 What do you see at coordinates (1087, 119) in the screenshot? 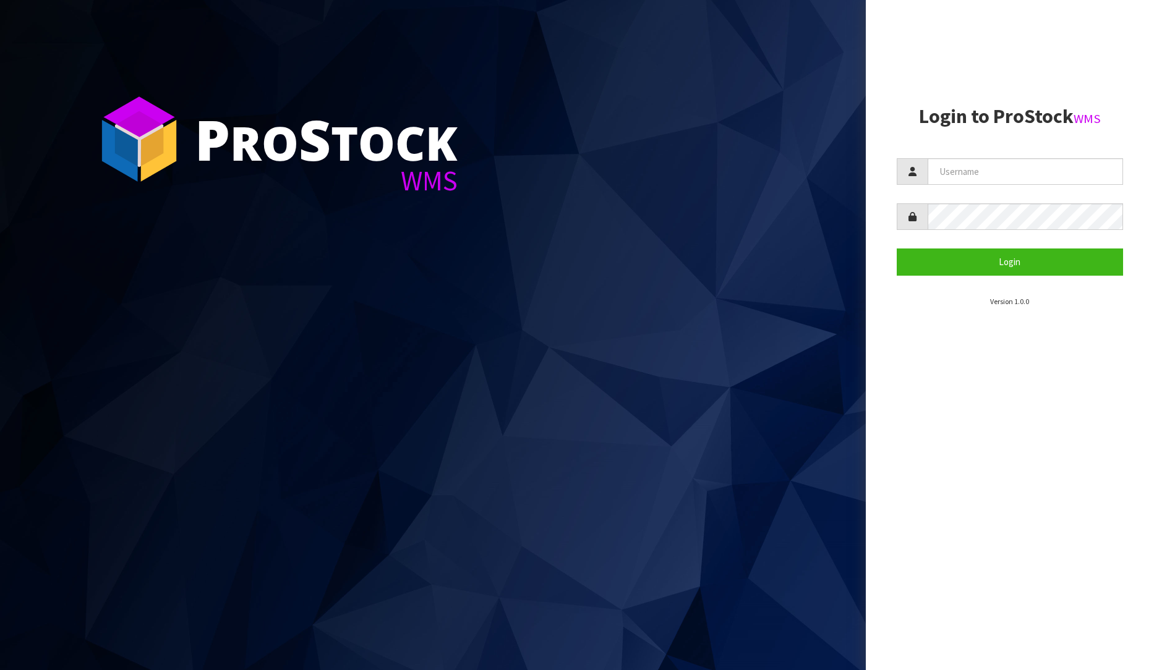
I see `small: WMS` at bounding box center [1087, 119].